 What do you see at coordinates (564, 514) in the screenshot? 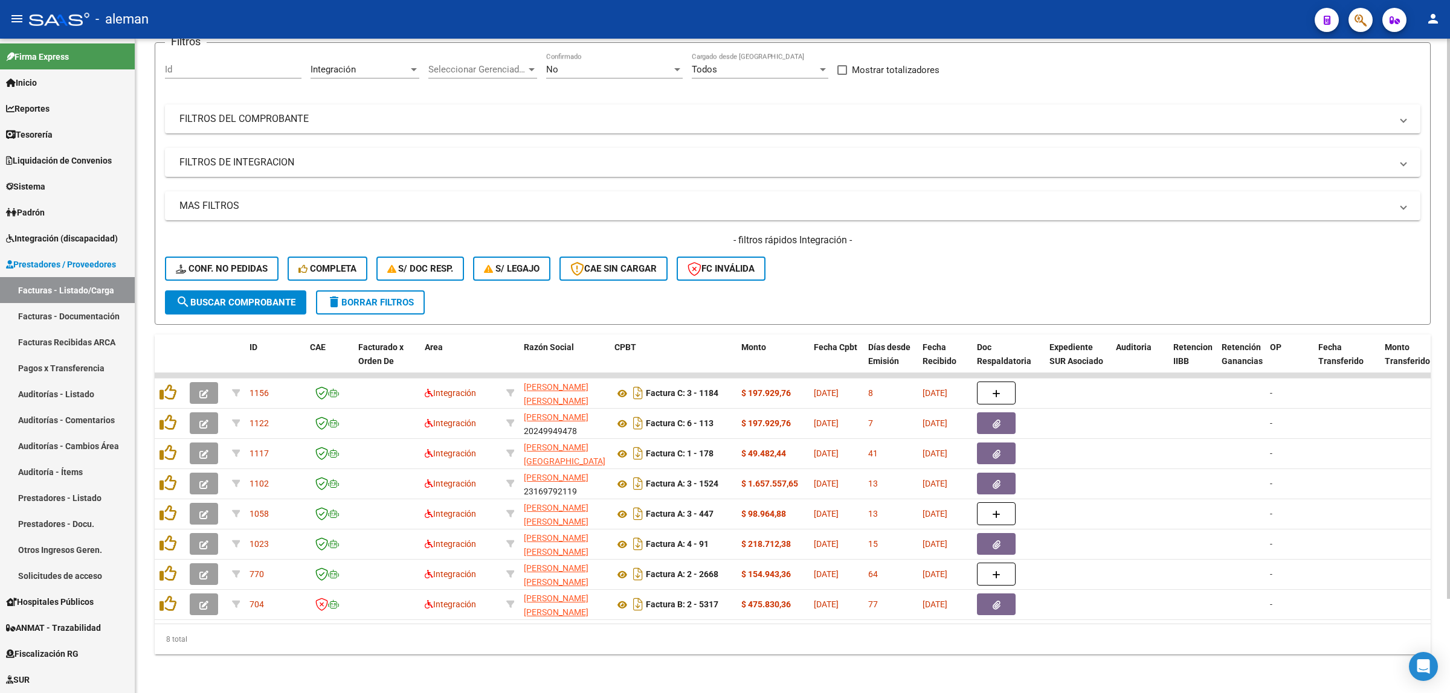
I see `div: 27179940510` at bounding box center [564, 514].